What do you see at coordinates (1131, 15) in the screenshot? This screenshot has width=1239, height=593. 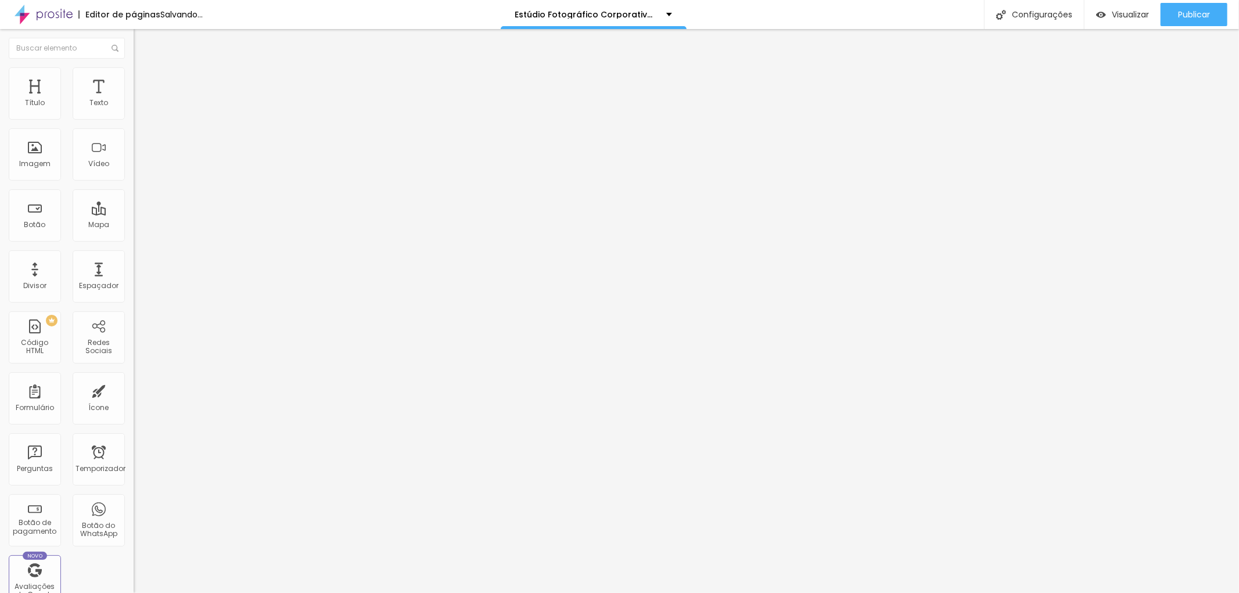 I see `font: Visualizar` at bounding box center [1131, 15].